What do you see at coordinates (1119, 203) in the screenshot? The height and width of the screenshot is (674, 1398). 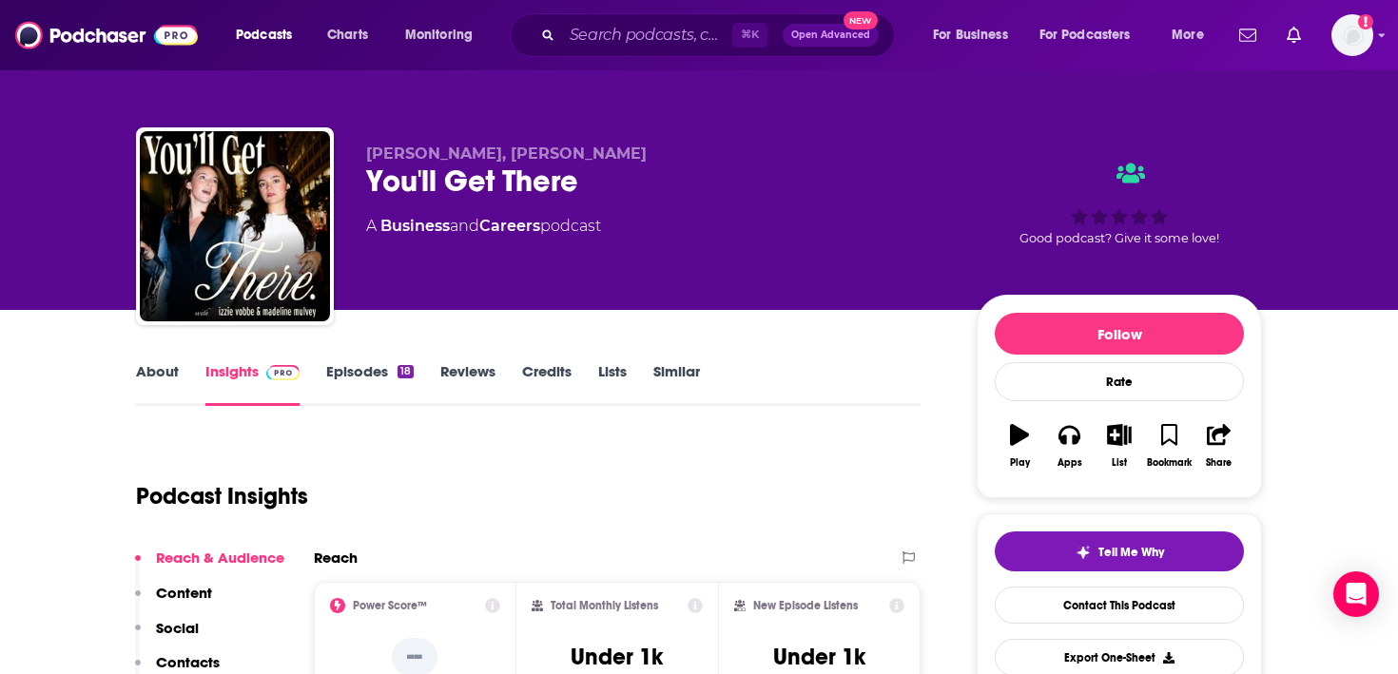 I see `div: Good podcast? Give it some love!` at bounding box center [1119, 203].